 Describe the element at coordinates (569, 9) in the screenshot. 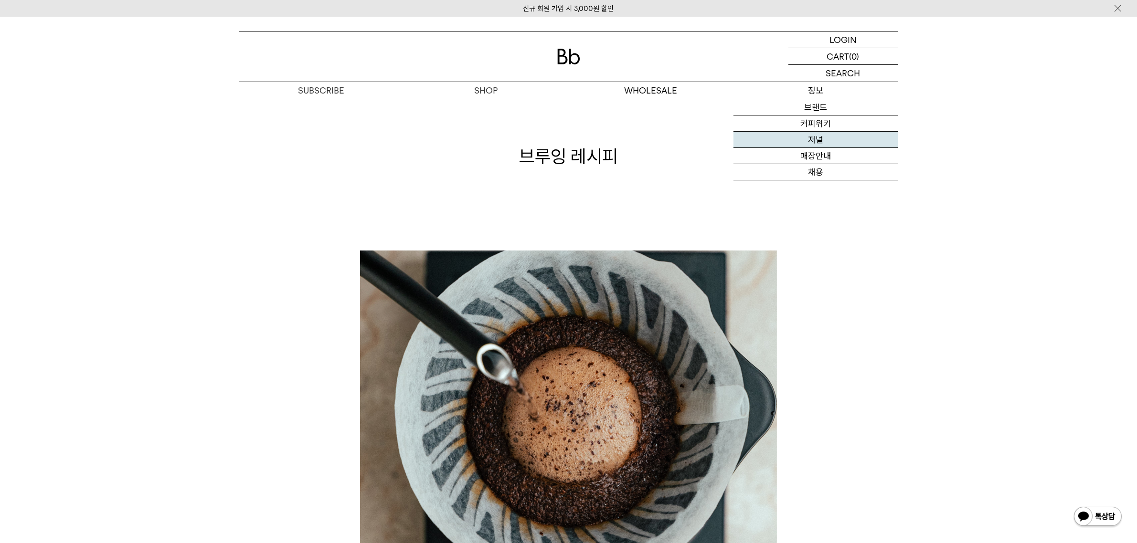

I see `a: 신규 회원 가입 시 3,000원 할인` at that location.